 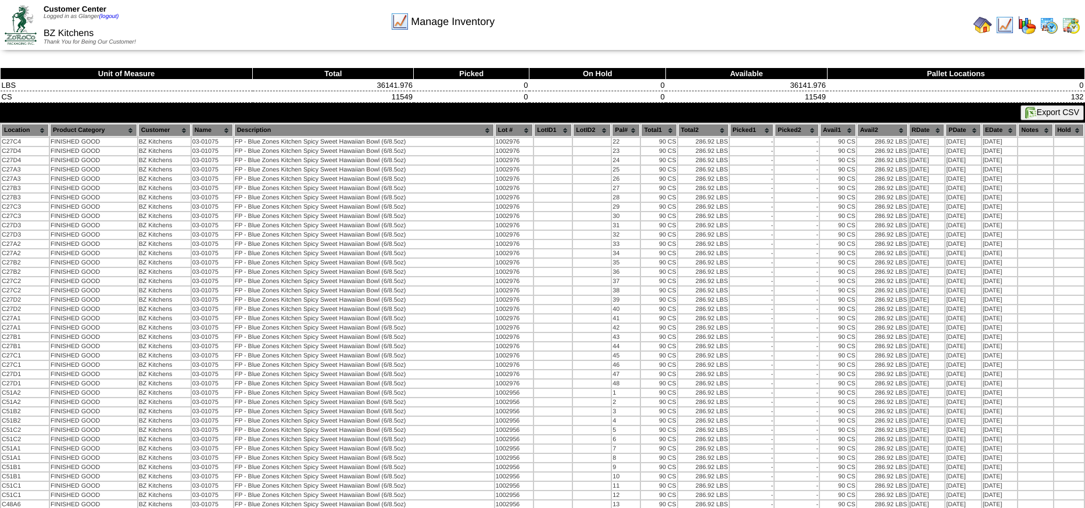 I want to click on a: (logout), so click(x=109, y=16).